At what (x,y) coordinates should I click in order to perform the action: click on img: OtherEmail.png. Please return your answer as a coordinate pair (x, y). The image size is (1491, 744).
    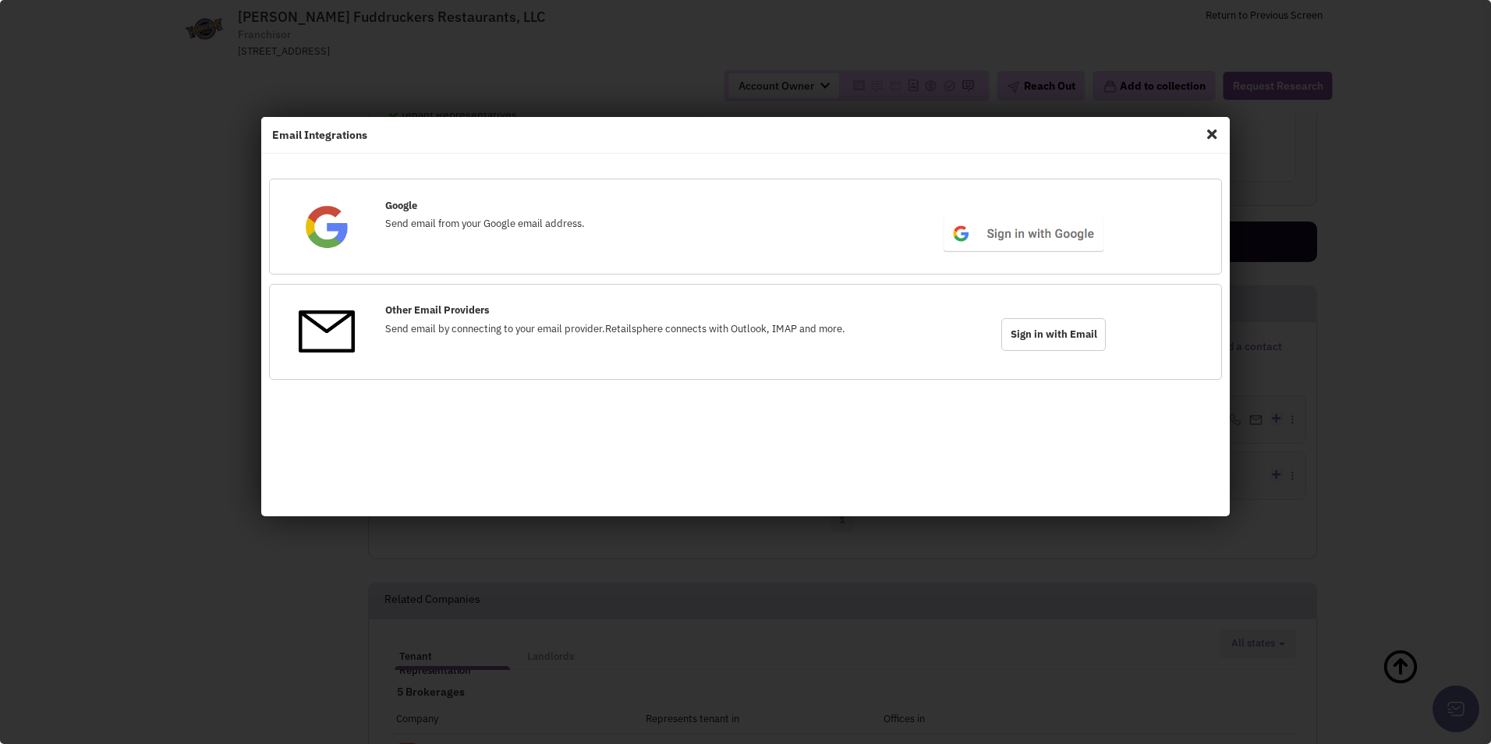
    Looking at the image, I should click on (327, 331).